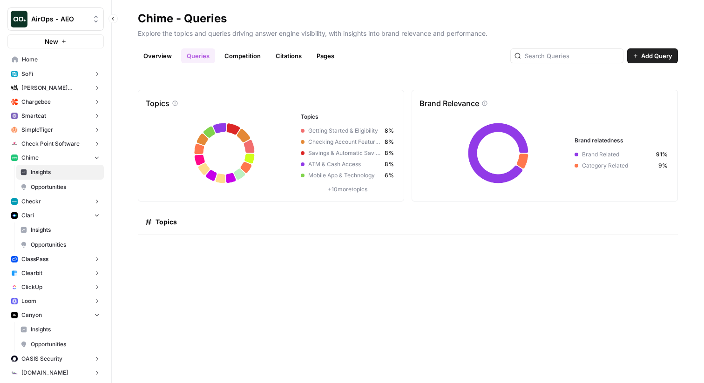 This screenshot has width=704, height=383. I want to click on img: h6qlr8a97mop4asab8l5qtldq2wv, so click(14, 216).